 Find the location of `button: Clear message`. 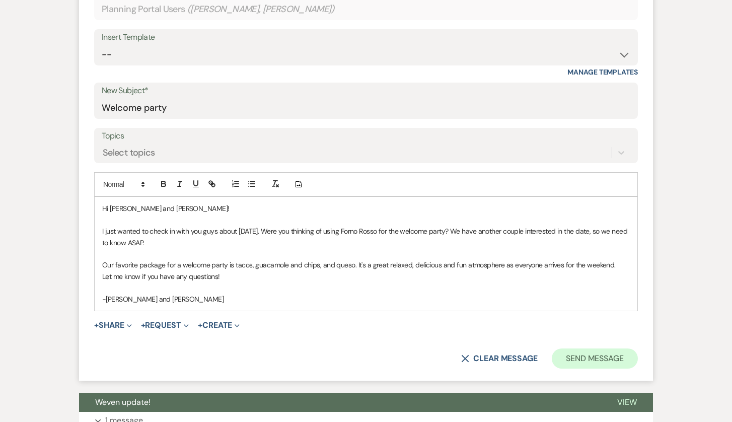

button: Clear message is located at coordinates (500, 359).